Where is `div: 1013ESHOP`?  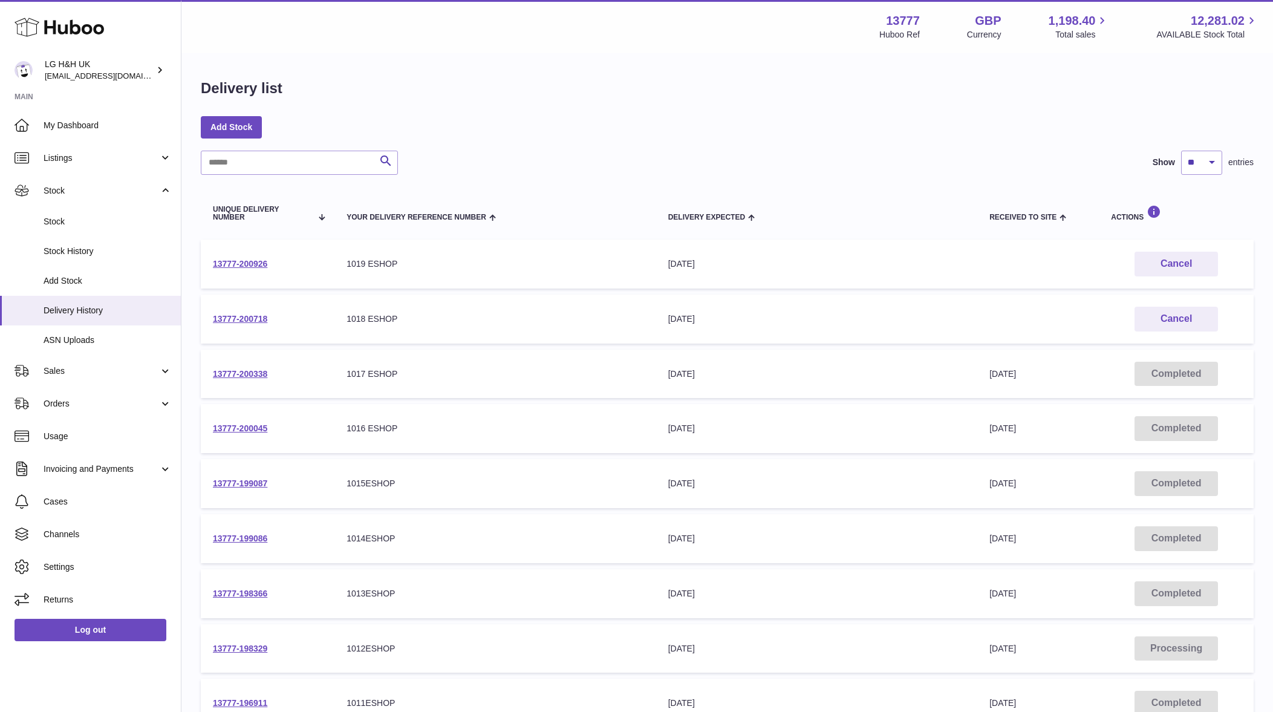 div: 1013ESHOP is located at coordinates (494, 593).